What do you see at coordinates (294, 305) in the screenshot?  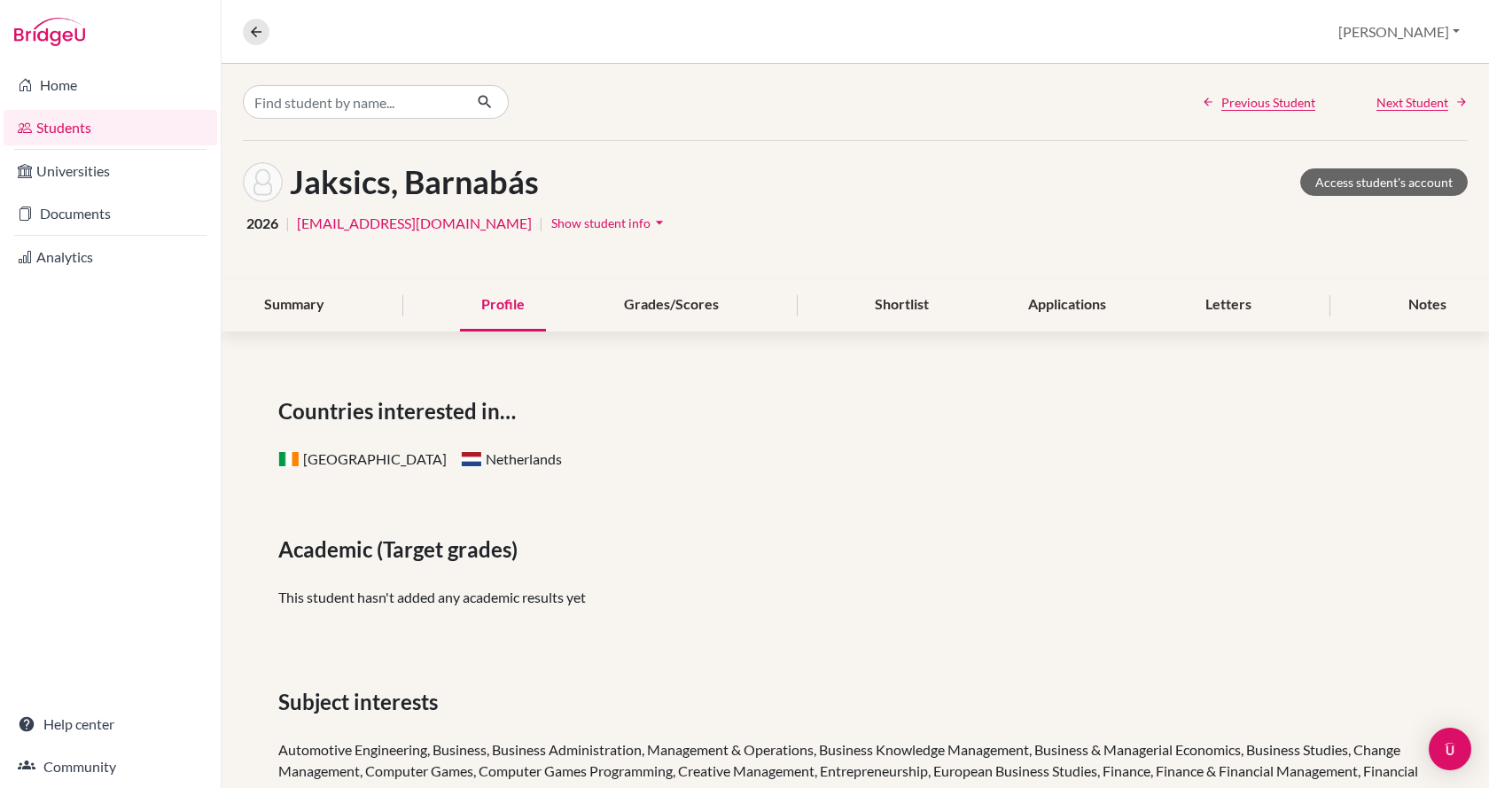 I see `div: Summary` at bounding box center [294, 305].